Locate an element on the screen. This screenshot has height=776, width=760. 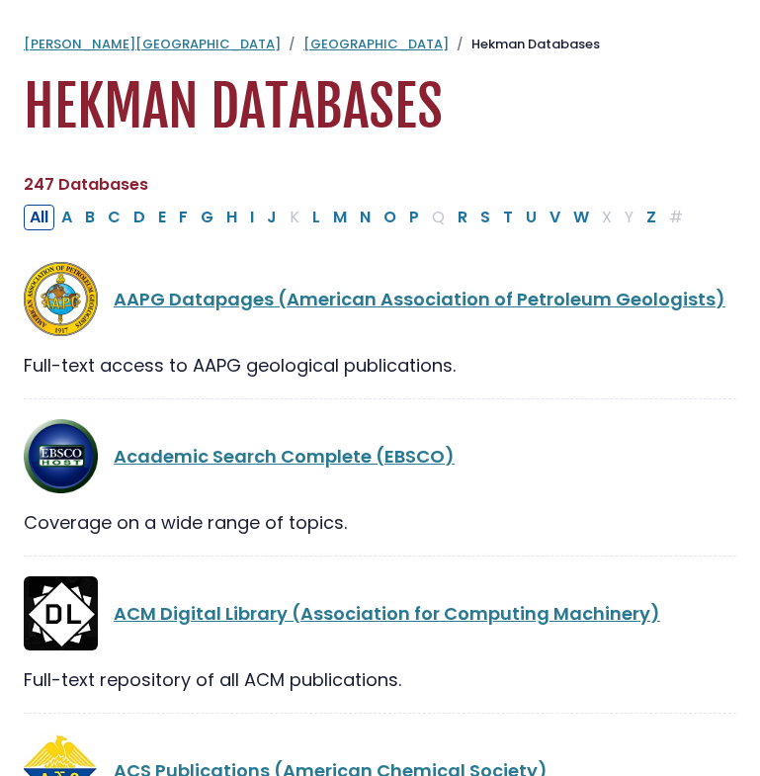
a: Academic Search Complete (EBSCO) is located at coordinates (284, 456).